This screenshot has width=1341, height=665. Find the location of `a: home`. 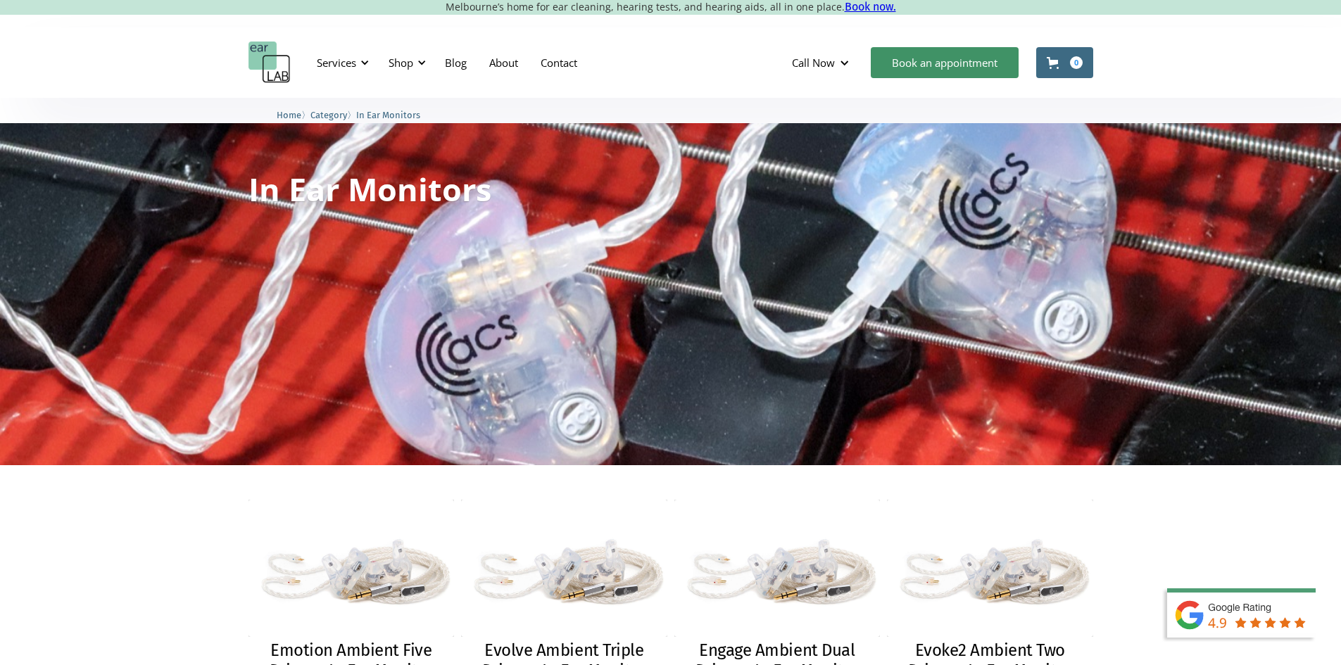

a: home is located at coordinates (270, 63).